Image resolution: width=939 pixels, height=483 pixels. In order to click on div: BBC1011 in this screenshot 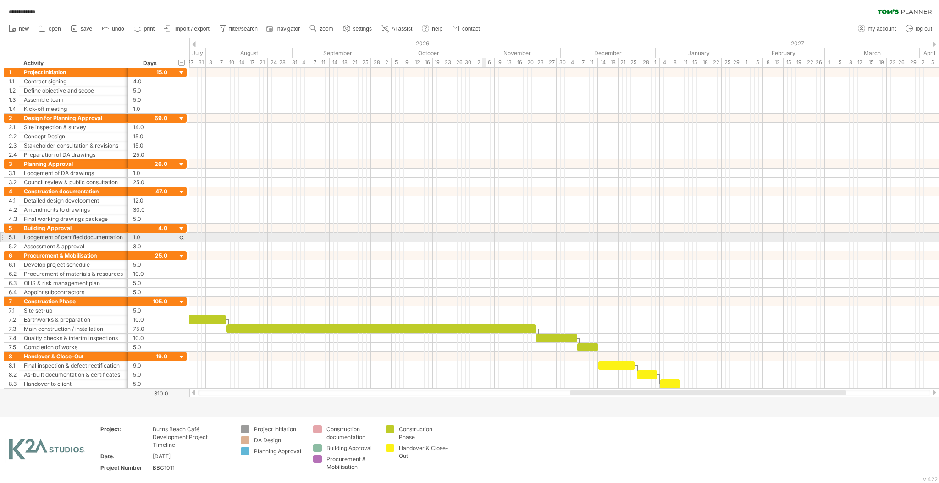, I will do `click(191, 468)`.